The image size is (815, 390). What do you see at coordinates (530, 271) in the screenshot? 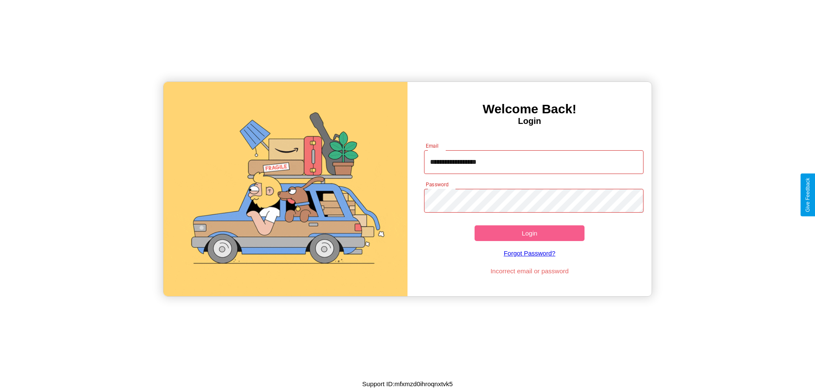
I see `p: Incorrect email or password` at bounding box center [530, 271].